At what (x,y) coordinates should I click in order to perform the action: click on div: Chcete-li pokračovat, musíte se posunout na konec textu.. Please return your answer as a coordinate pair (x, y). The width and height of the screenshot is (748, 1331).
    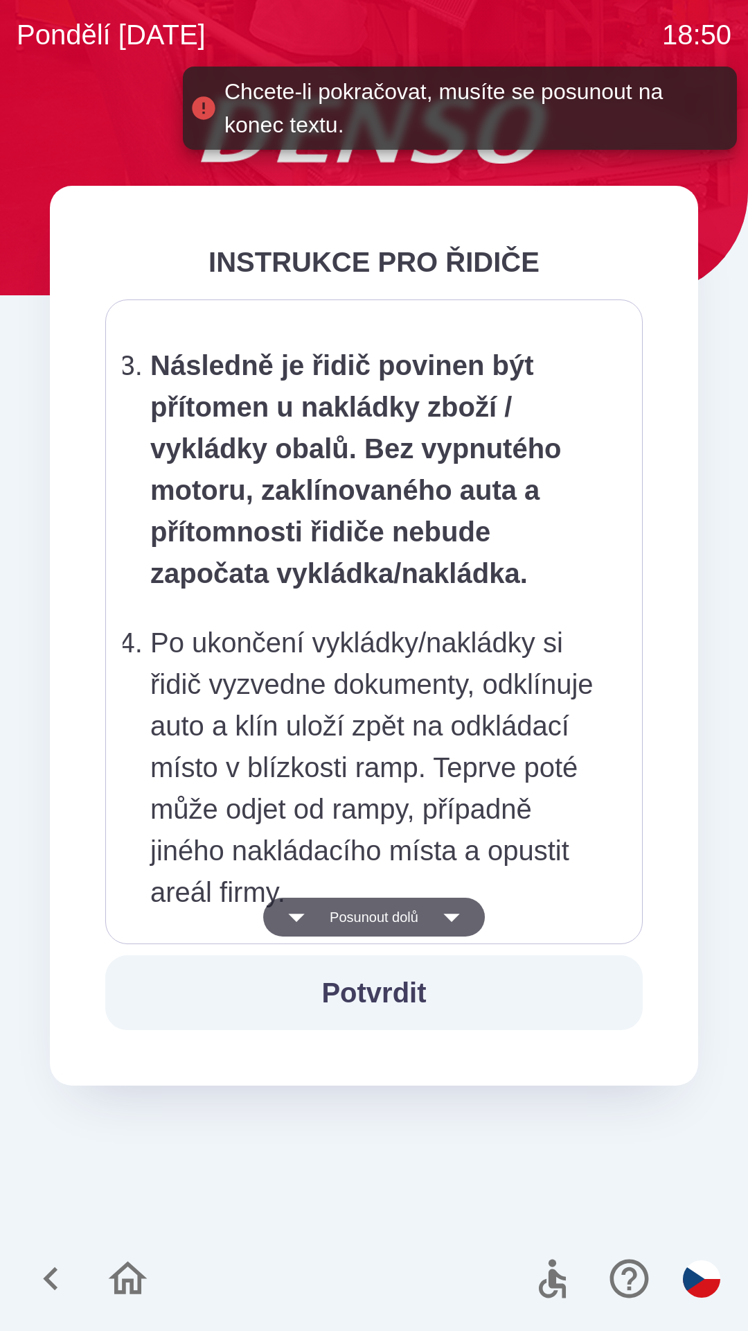
    Looking at the image, I should click on (474, 108).